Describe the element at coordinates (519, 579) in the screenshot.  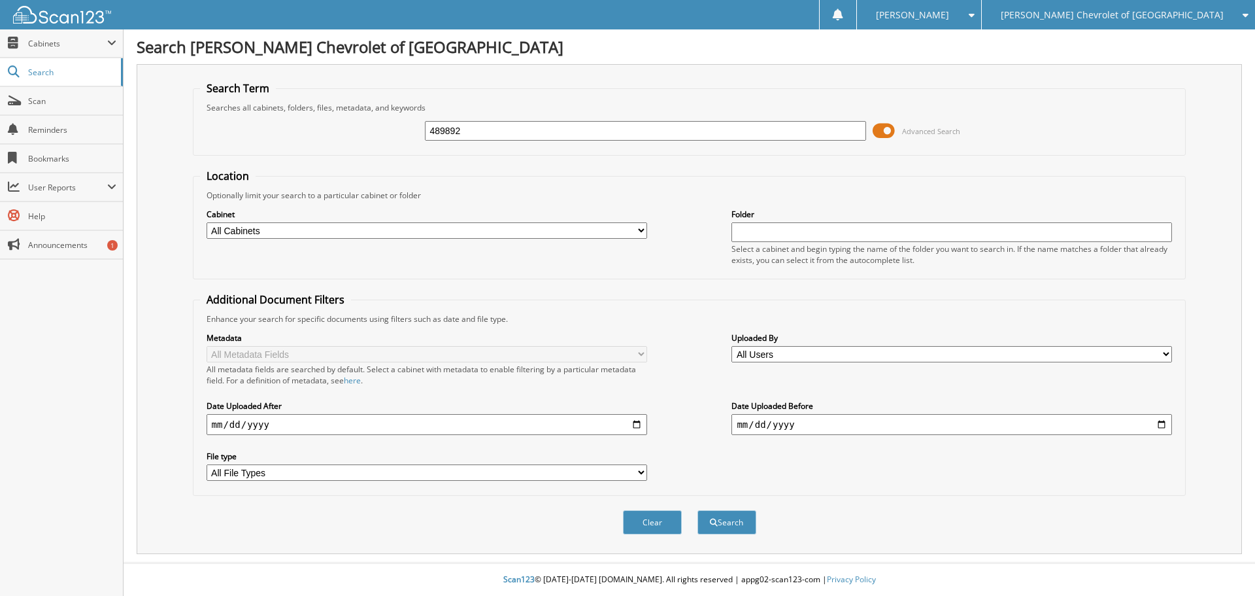
I see `span: Scan123` at that location.